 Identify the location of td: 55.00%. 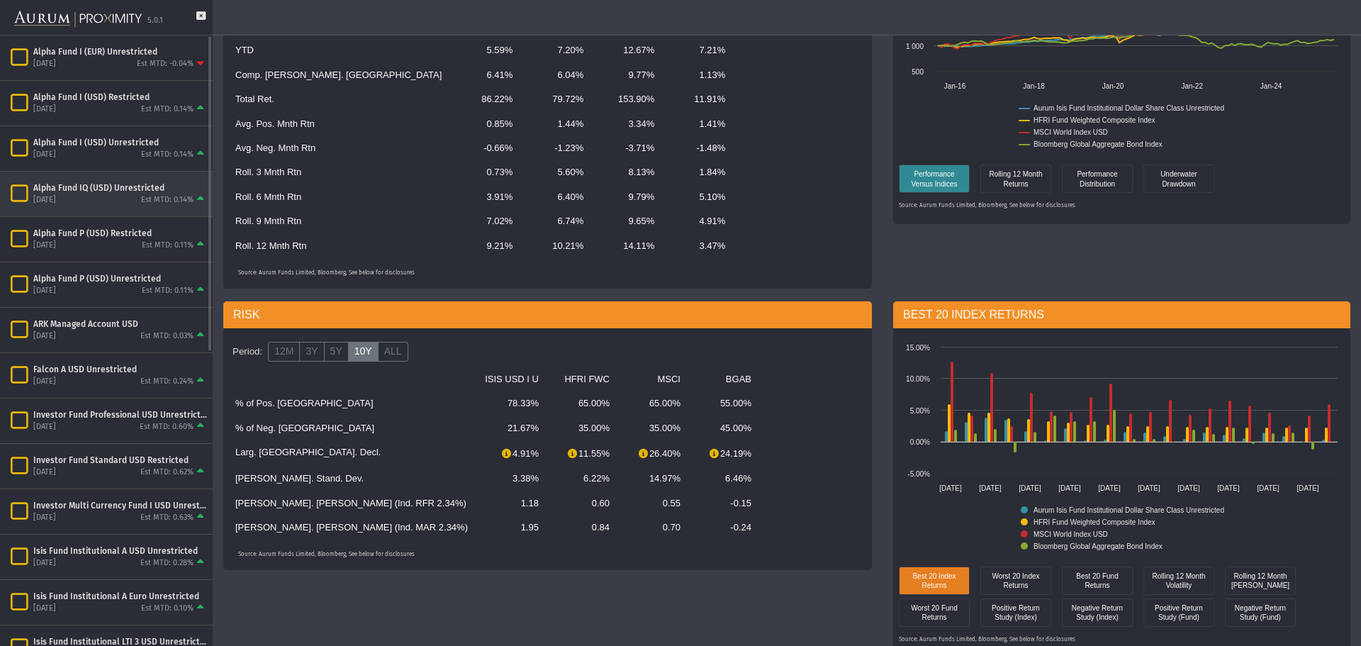
(724, 403).